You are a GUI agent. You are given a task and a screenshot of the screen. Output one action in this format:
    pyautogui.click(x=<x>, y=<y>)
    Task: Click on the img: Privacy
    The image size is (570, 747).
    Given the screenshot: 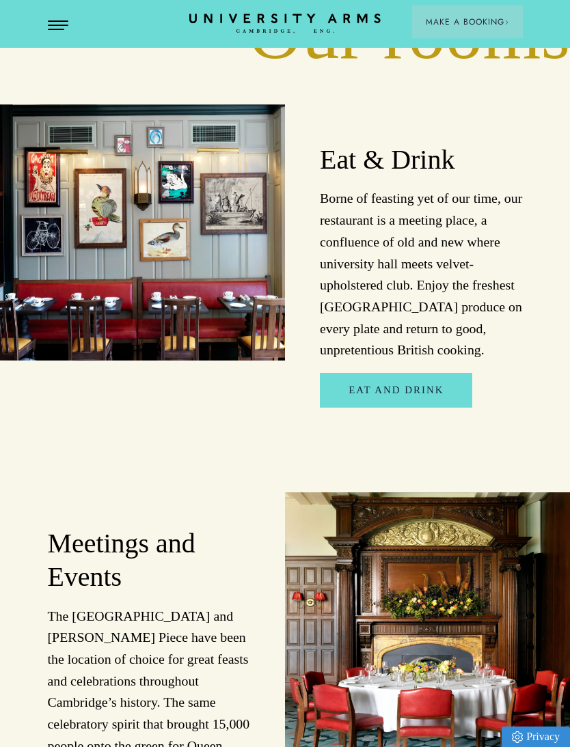 What is the action you would take?
    pyautogui.click(x=517, y=737)
    